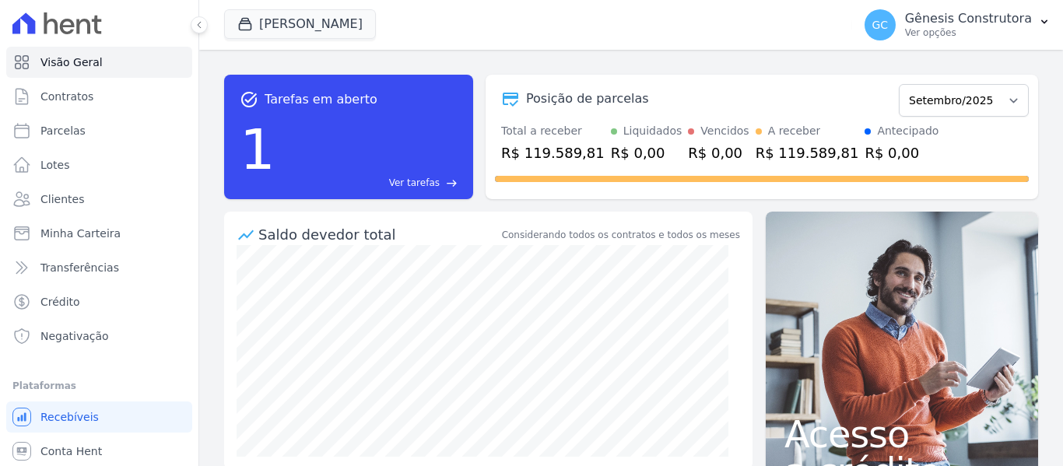 This screenshot has height=466, width=1063. What do you see at coordinates (653, 131) in the screenshot?
I see `div: Liquidados` at bounding box center [653, 131].